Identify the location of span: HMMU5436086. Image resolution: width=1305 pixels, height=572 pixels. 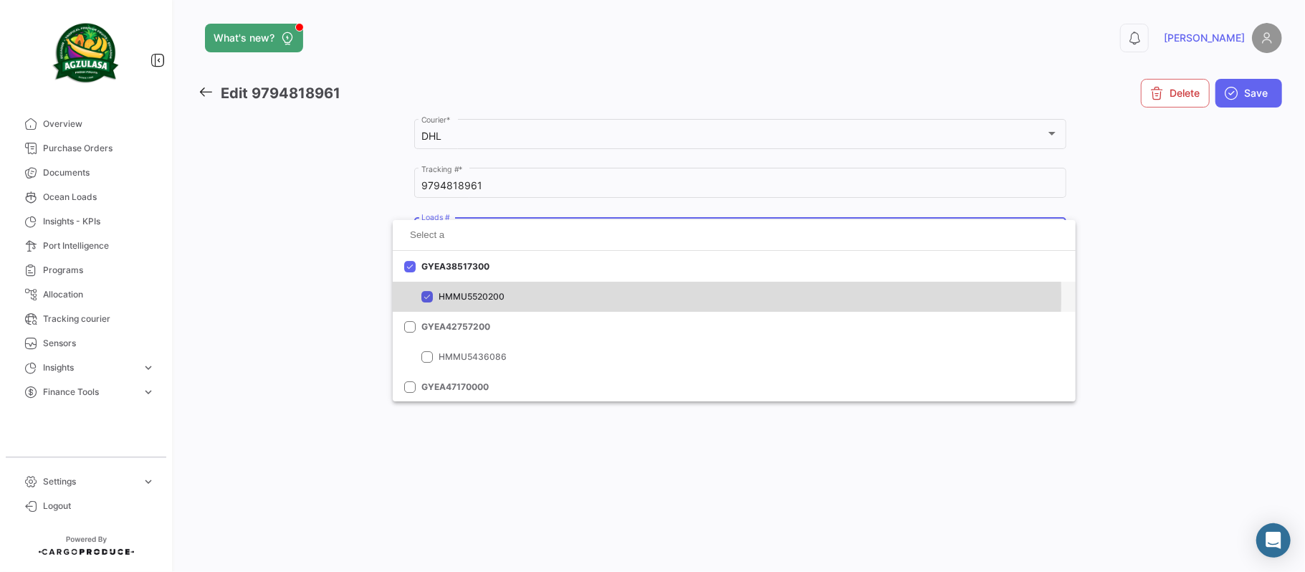
(539, 357).